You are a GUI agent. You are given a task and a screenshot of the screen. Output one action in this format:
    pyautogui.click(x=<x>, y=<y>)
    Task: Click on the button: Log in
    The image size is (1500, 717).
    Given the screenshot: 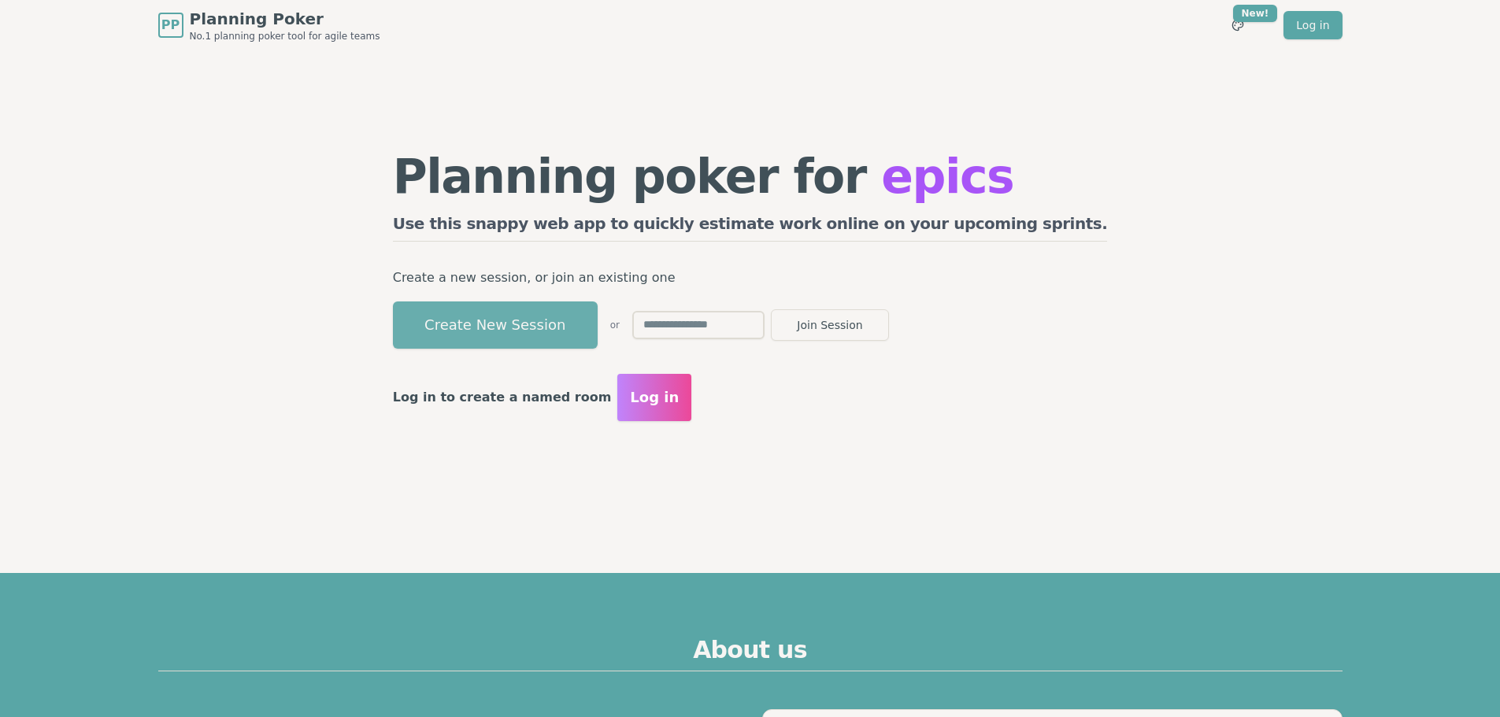 What is the action you would take?
    pyautogui.click(x=654, y=398)
    